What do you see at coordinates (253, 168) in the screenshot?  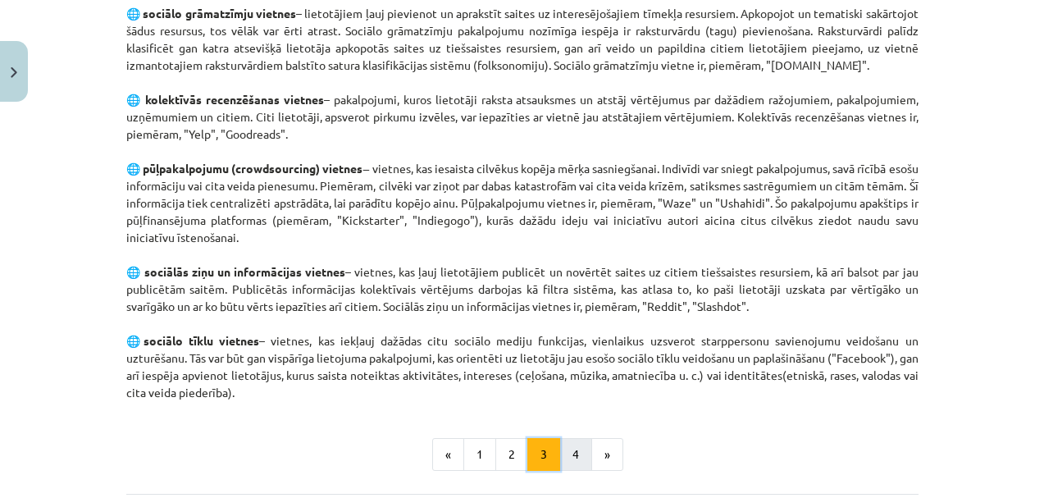 I see `strong: pūļpakalpojumu (crowdsourcing) vietnes` at bounding box center [253, 168].